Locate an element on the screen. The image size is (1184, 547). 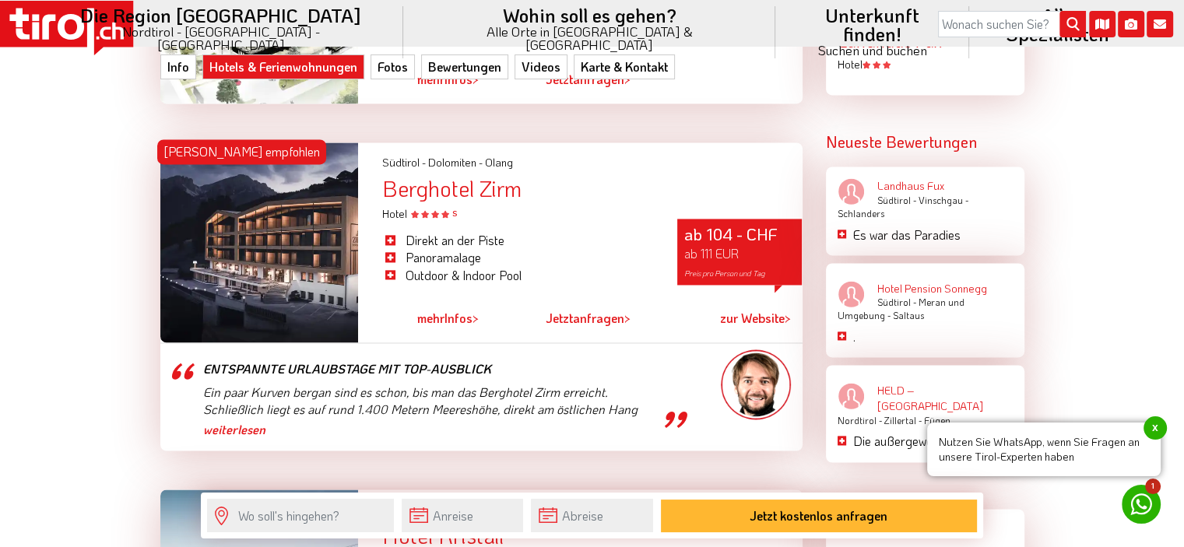
span: Nutzen Sie WhatsApp, wenn Sie Fragen an unsere Tirol-Experten haben is located at coordinates (1044, 449).